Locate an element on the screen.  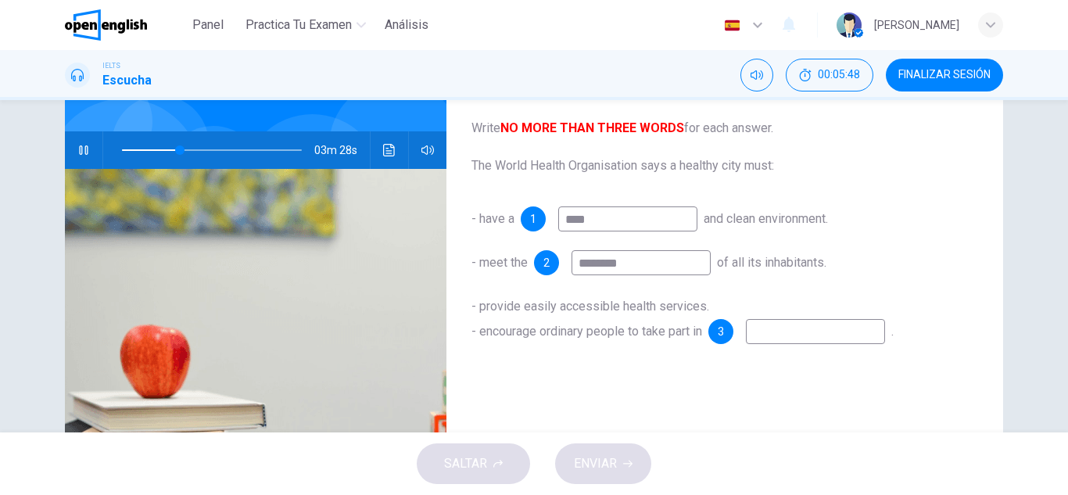
div: Silenciar is located at coordinates (757, 75).